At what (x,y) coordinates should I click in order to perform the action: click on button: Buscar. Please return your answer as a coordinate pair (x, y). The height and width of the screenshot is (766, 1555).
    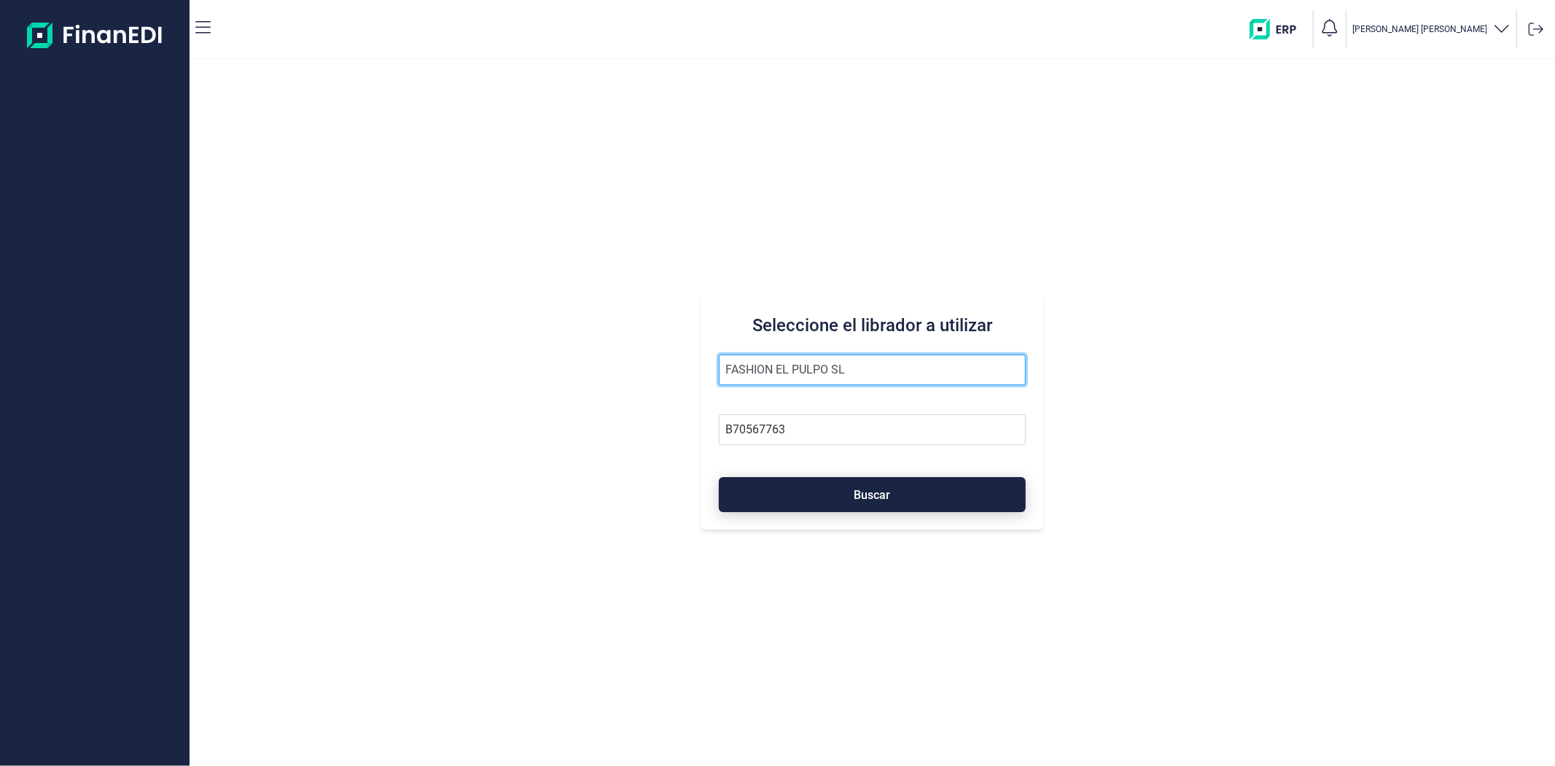
    Looking at the image, I should click on (872, 494).